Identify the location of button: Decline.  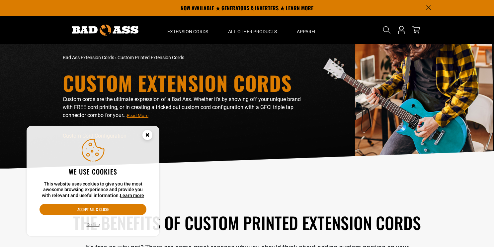
(93, 224).